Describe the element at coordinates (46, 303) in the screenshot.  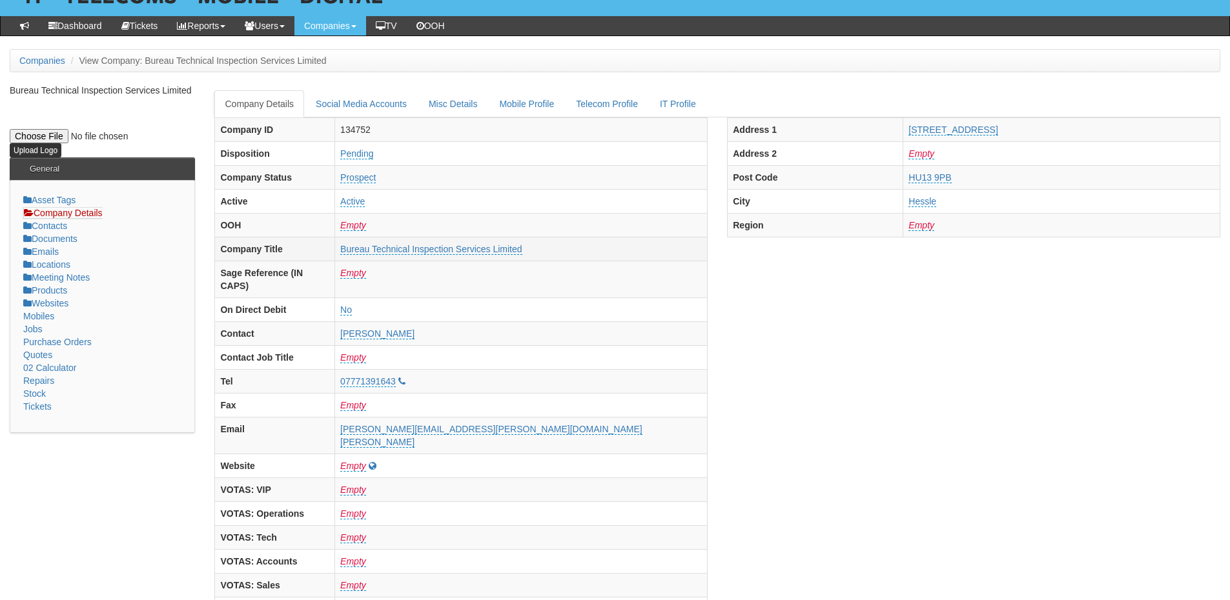
I see `a: Websites` at that location.